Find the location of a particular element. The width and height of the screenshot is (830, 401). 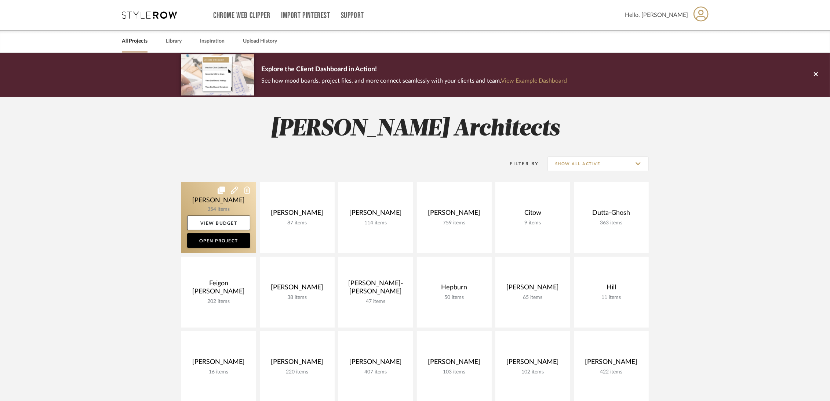

div: 363 items is located at coordinates (611, 223).